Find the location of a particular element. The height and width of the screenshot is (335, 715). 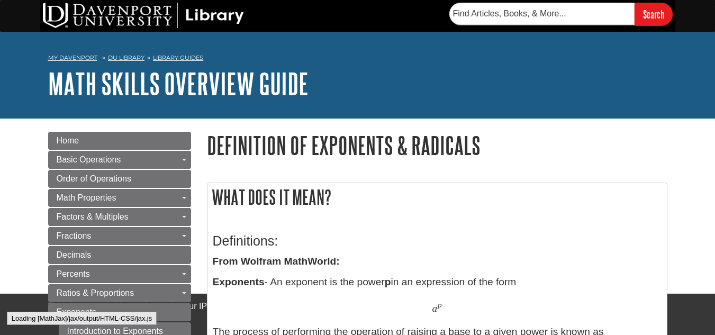

a: Home is located at coordinates (120, 141).